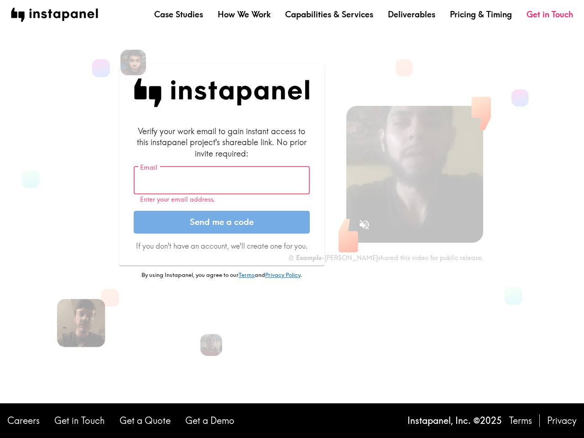  Describe the element at coordinates (455, 421) in the screenshot. I see `p: Instapanel, Inc. © 2025` at that location.